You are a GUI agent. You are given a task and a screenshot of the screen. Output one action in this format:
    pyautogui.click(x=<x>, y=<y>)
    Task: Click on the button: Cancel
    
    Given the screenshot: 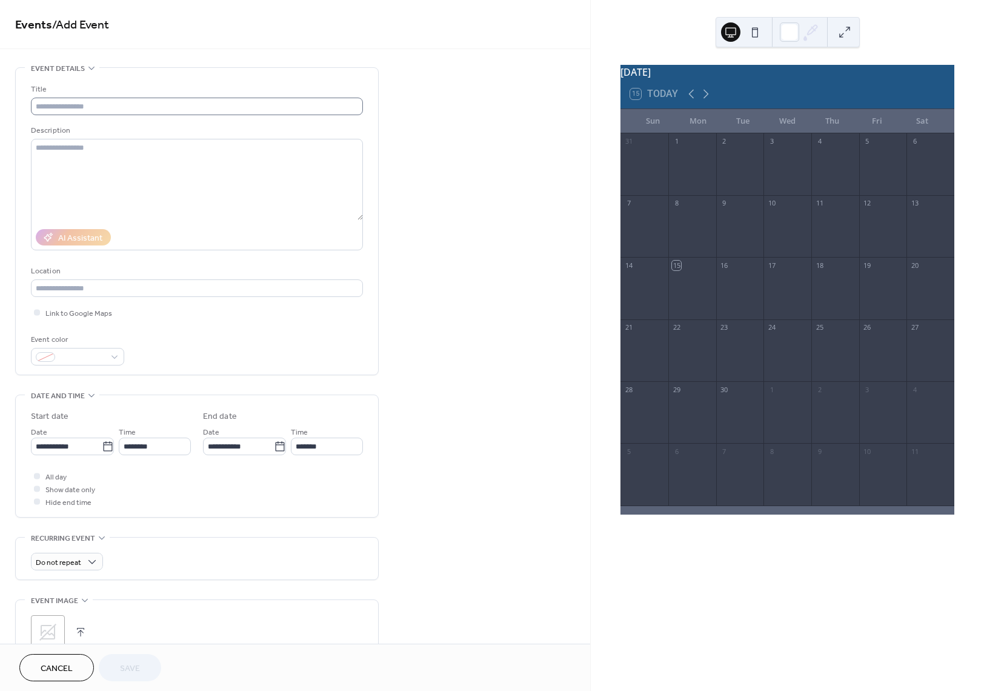 What is the action you would take?
    pyautogui.click(x=56, y=667)
    